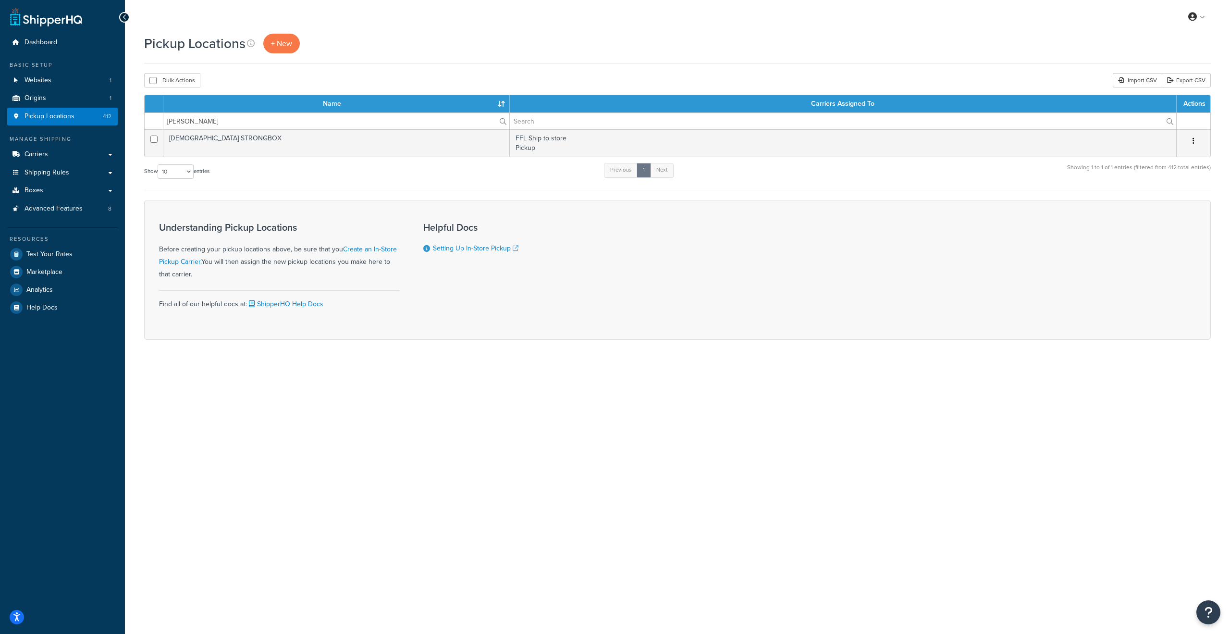  I want to click on div: Find all of our helpful docs at:, so click(279, 300).